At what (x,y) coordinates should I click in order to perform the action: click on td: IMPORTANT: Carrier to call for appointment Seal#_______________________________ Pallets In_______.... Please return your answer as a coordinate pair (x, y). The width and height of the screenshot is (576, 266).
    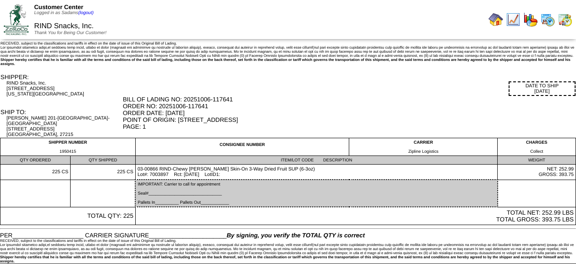
    Looking at the image, I should click on (316, 193).